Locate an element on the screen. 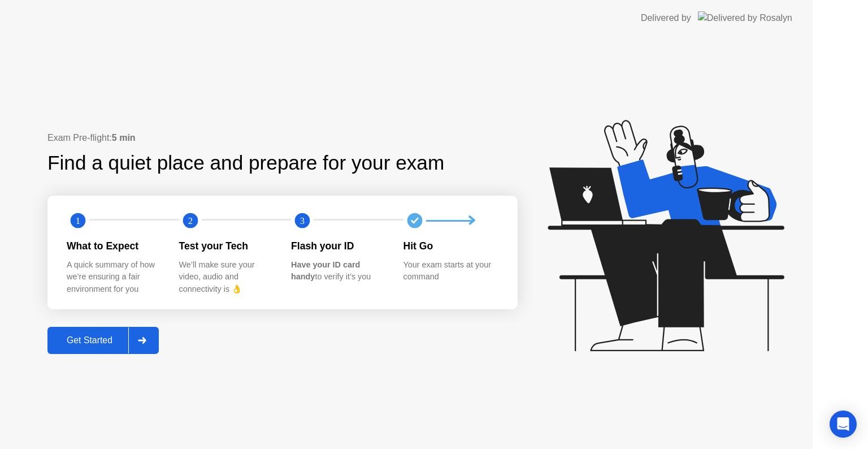  div: Get Started is located at coordinates (89, 340).